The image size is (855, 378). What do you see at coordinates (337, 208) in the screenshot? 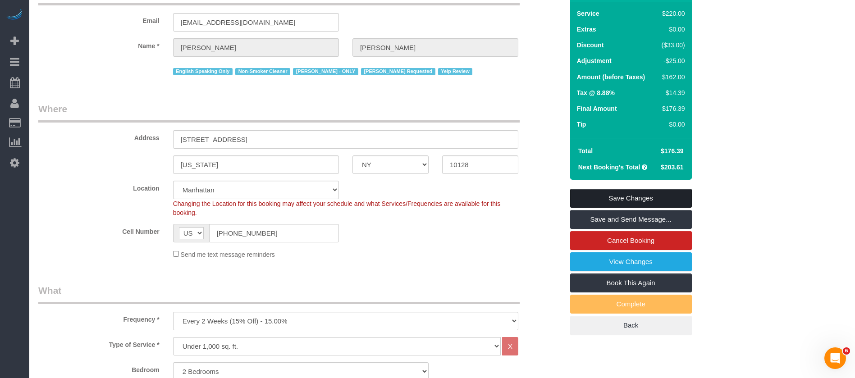
I see `span: Changing the Location for this booking may affect your schedule and what Services/Frequencies are...` at bounding box center [337, 208].